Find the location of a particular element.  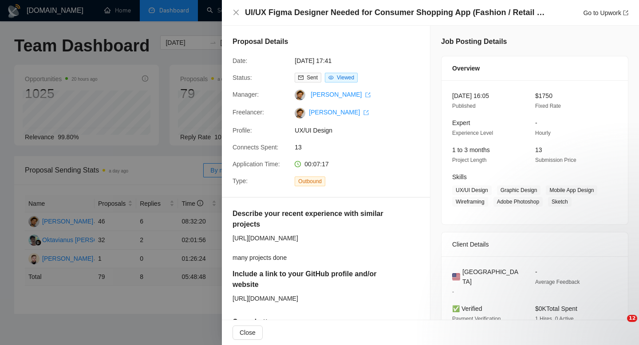

span: Application Time: is located at coordinates (256, 164).